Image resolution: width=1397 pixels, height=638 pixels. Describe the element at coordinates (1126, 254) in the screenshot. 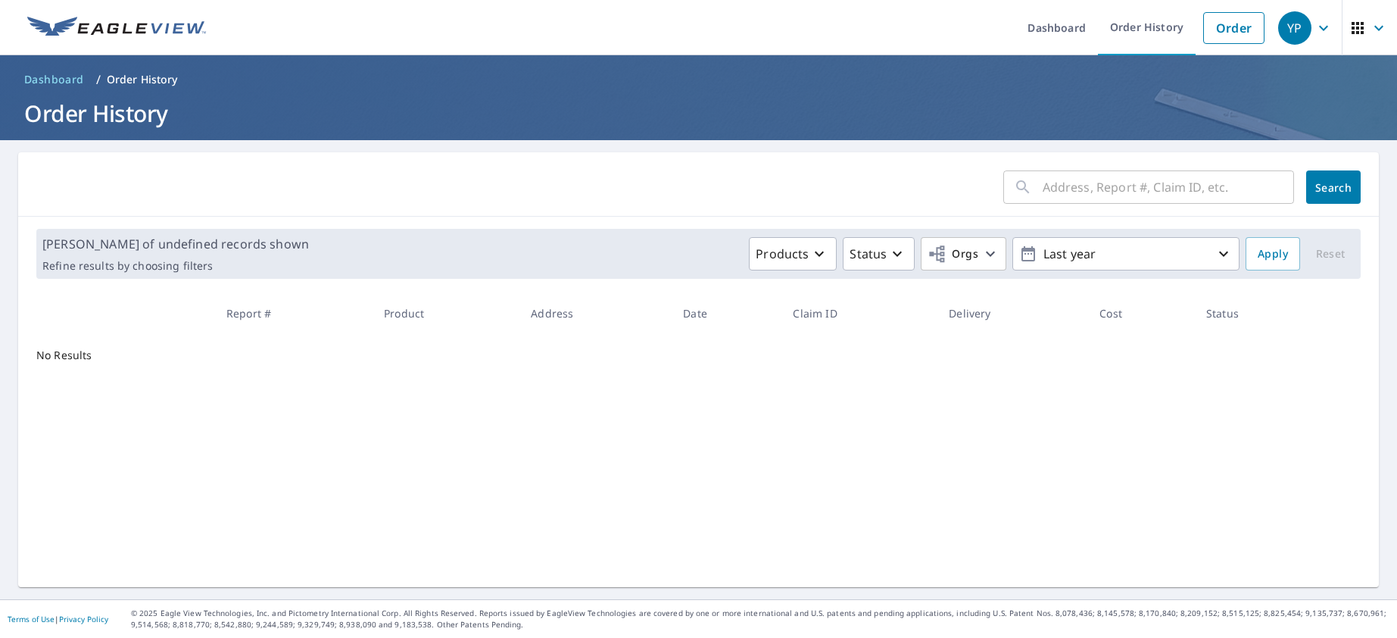

I see `p: Last year` at that location.